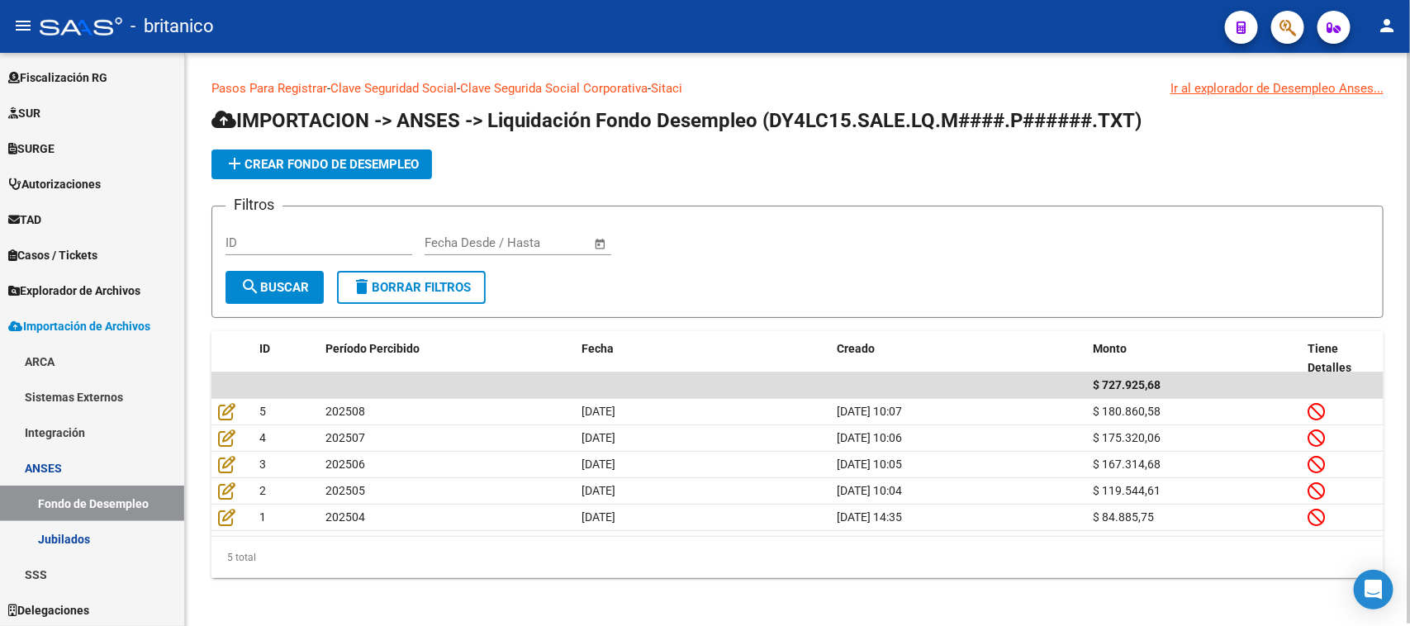  Describe the element at coordinates (1123, 517) in the screenshot. I see `span: $ 84.885,75` at that location.